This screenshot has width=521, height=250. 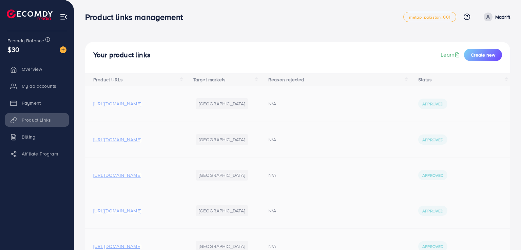 I want to click on h3: Product links management, so click(x=137, y=17).